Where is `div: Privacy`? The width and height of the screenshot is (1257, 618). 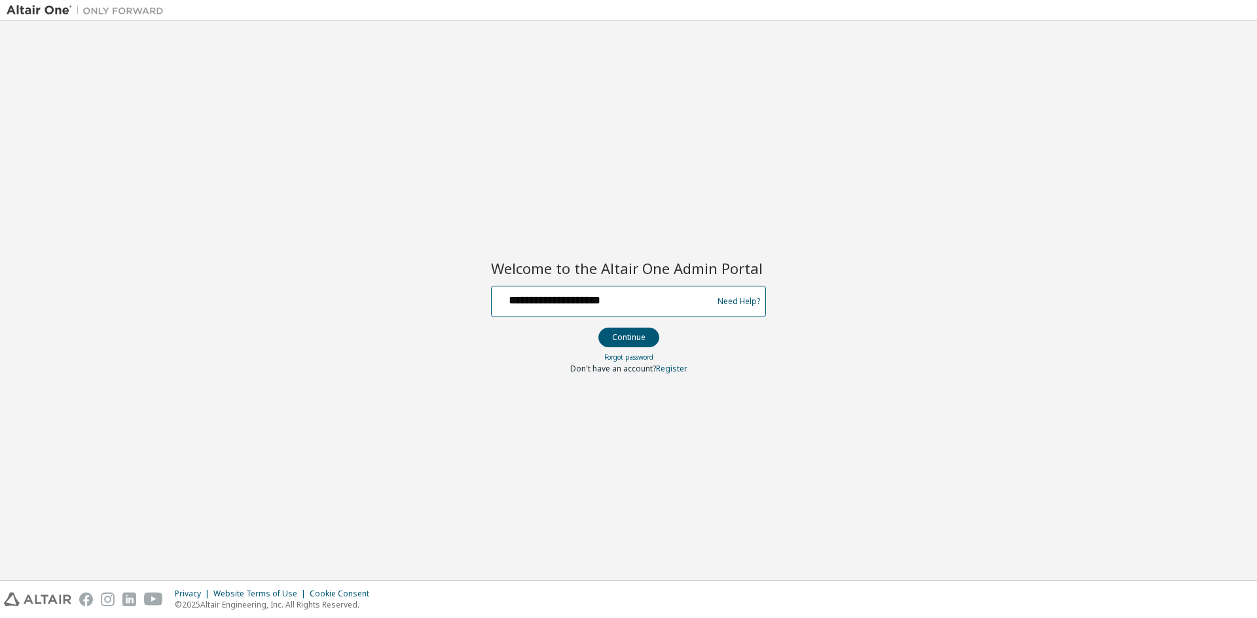
div: Privacy is located at coordinates (194, 594).